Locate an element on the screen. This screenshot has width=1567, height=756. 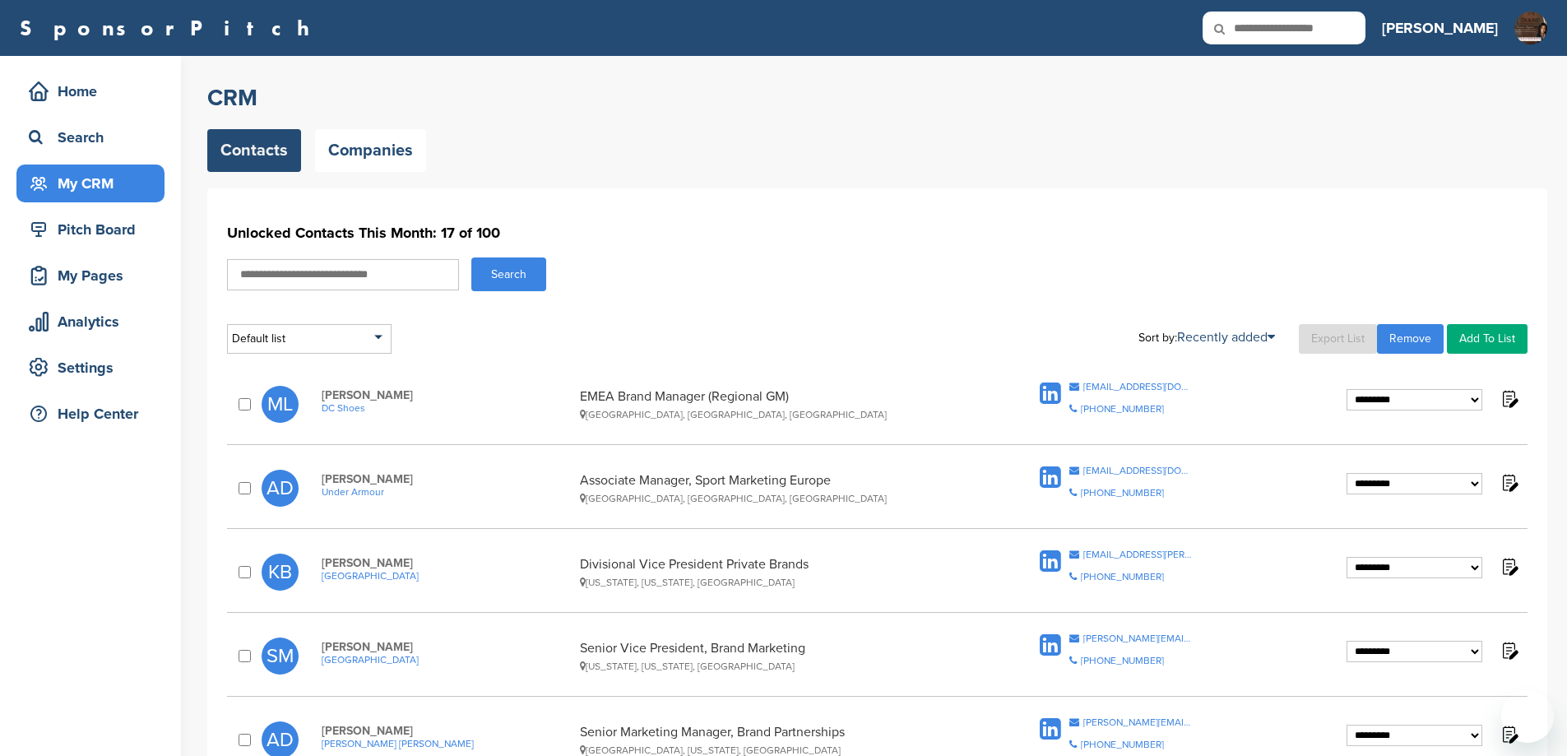
a: Settings is located at coordinates (90, 368).